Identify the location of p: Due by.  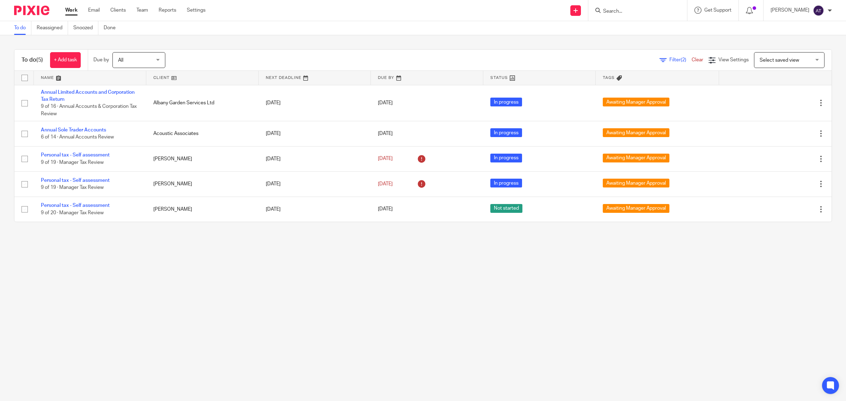
(101, 60).